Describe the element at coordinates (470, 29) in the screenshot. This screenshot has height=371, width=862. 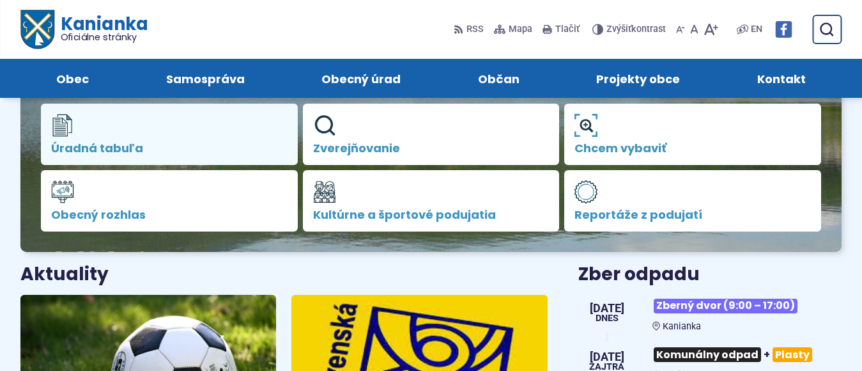
I see `a: RSS` at that location.